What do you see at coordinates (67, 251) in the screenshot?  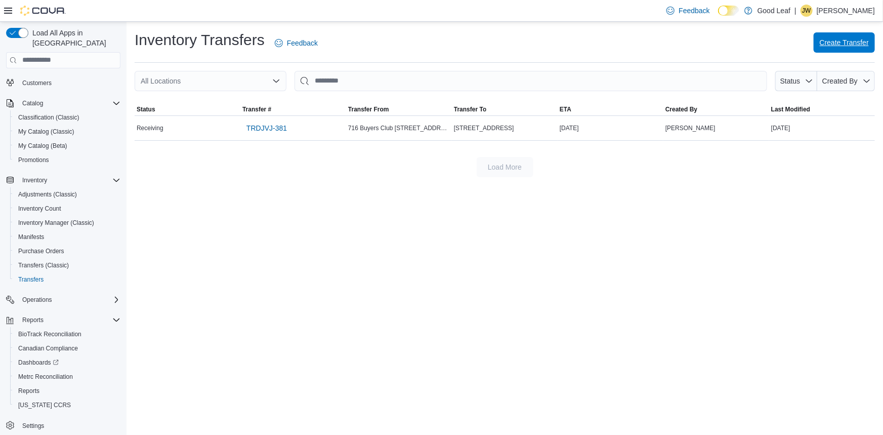 I see `button: Purchase Orders` at bounding box center [67, 251].